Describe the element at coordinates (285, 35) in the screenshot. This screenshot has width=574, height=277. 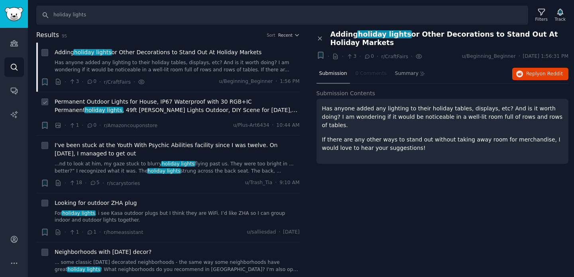
I see `span: Recent` at that location.